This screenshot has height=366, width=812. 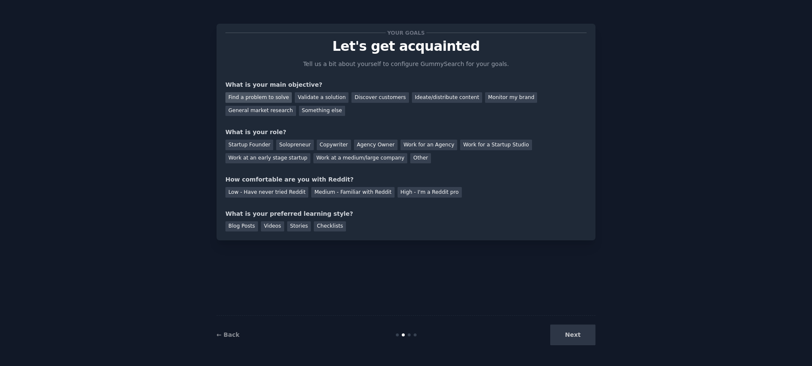 What do you see at coordinates (299, 226) in the screenshot?
I see `div: Stories` at bounding box center [299, 226].